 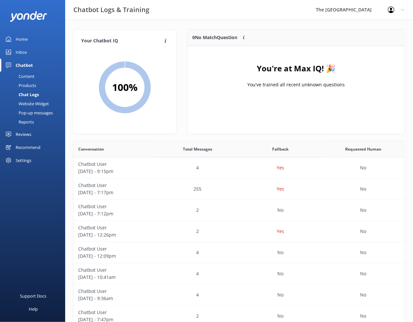 I want to click on div: Inbox, so click(x=21, y=52).